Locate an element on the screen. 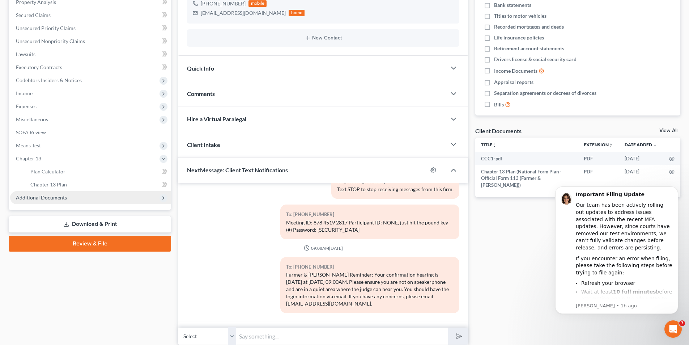 This screenshot has width=689, height=345. span: Unsecured Nonpriority Claims is located at coordinates (50, 41).